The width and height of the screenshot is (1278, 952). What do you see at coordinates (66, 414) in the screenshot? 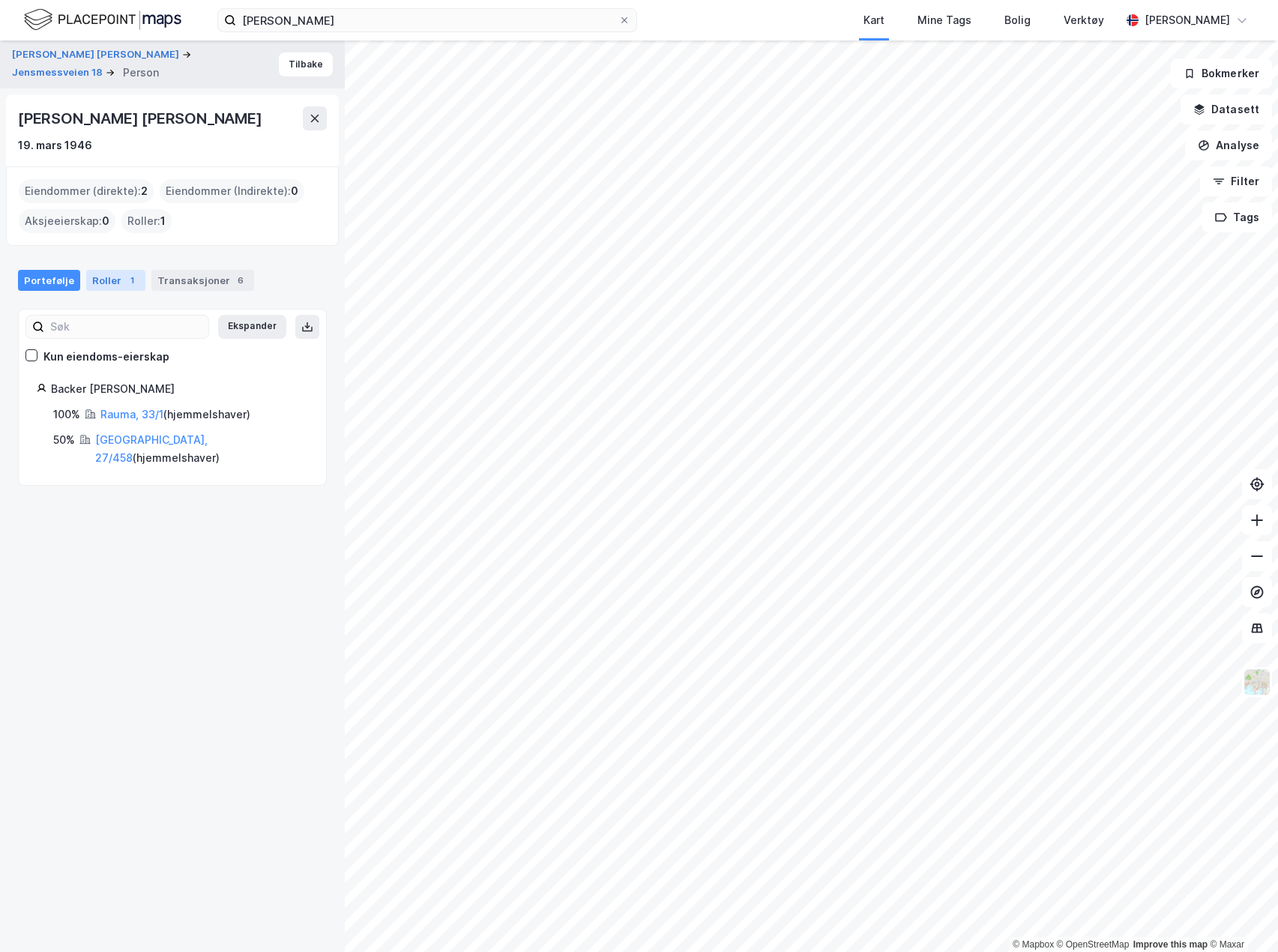
I see `div: 100%` at bounding box center [66, 414].